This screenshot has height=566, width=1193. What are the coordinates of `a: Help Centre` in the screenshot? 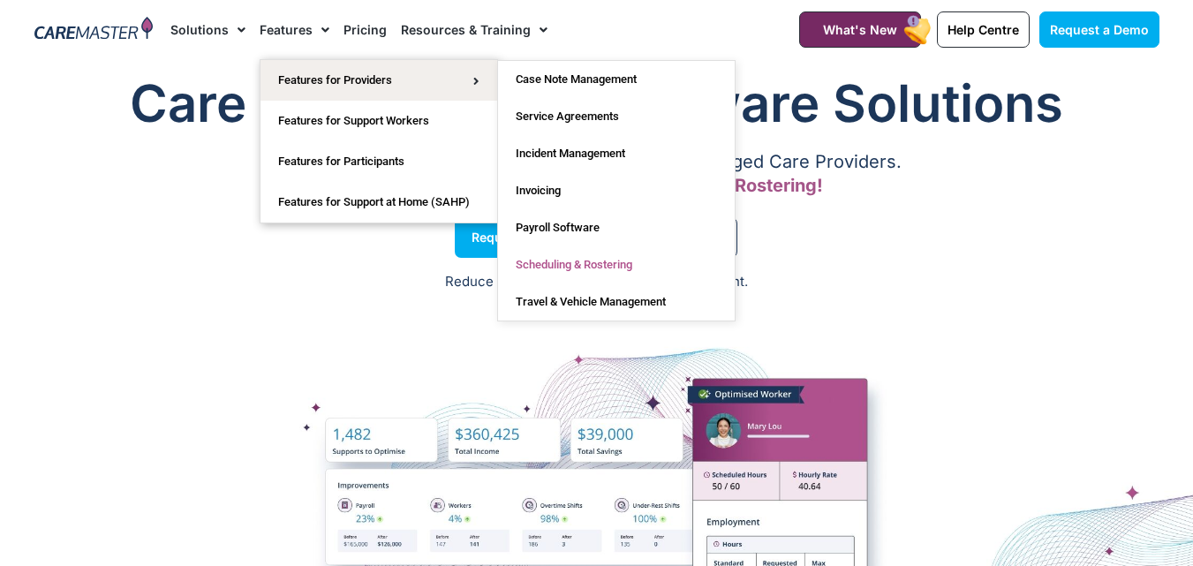 It's located at (983, 29).